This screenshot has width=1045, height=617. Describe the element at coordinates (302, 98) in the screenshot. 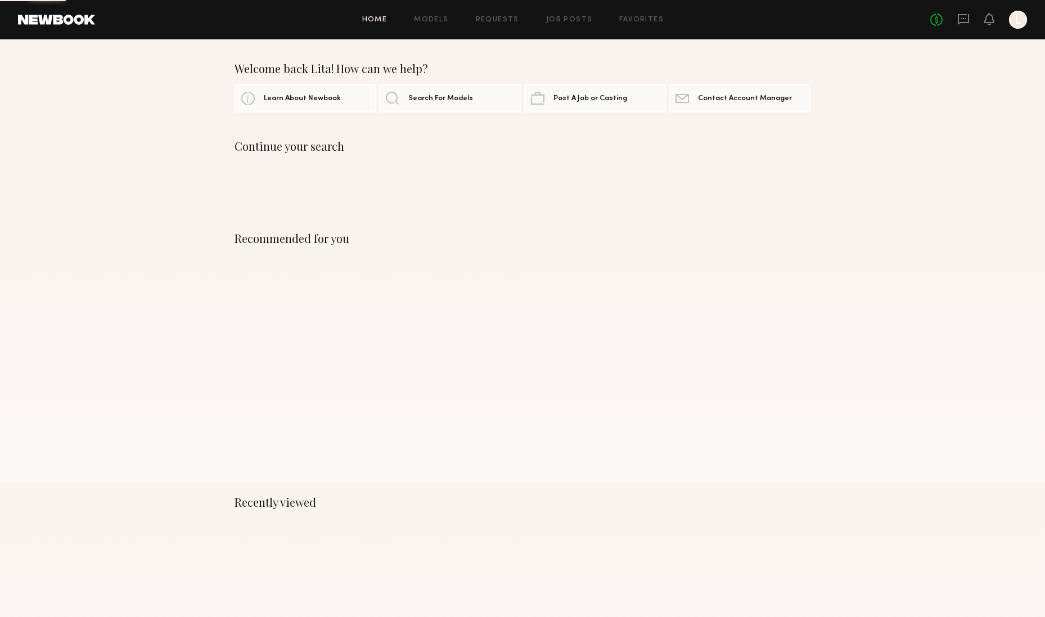

I see `span: Learn About Newbook` at that location.